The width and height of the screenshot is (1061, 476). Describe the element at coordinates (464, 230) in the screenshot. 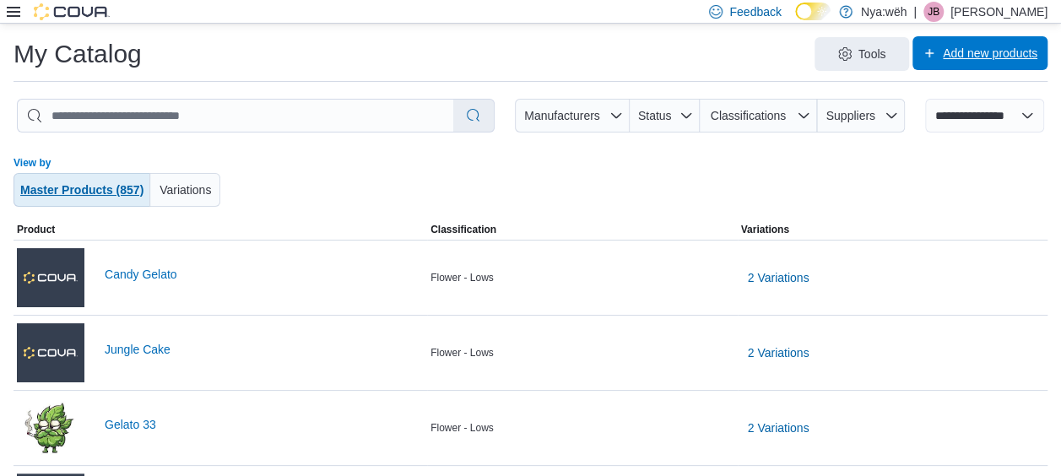

I see `span: Classification` at that location.